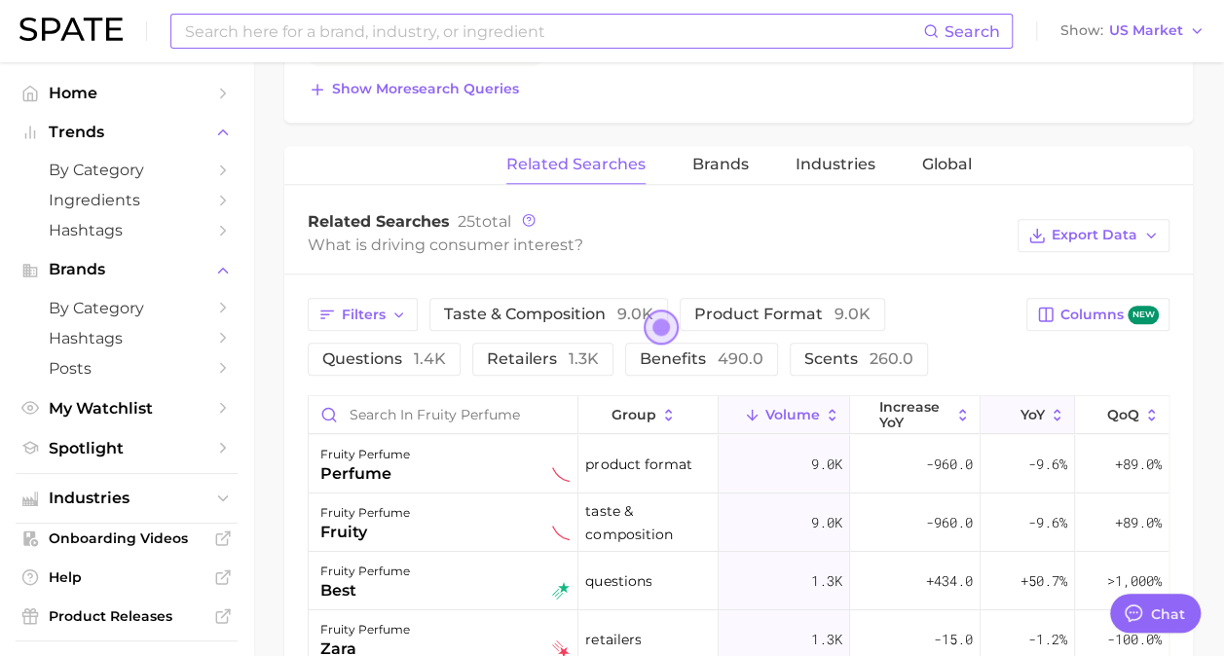 This screenshot has height=656, width=1224. What do you see at coordinates (701, 358) in the screenshot?
I see `span: benefits` at bounding box center [701, 358].